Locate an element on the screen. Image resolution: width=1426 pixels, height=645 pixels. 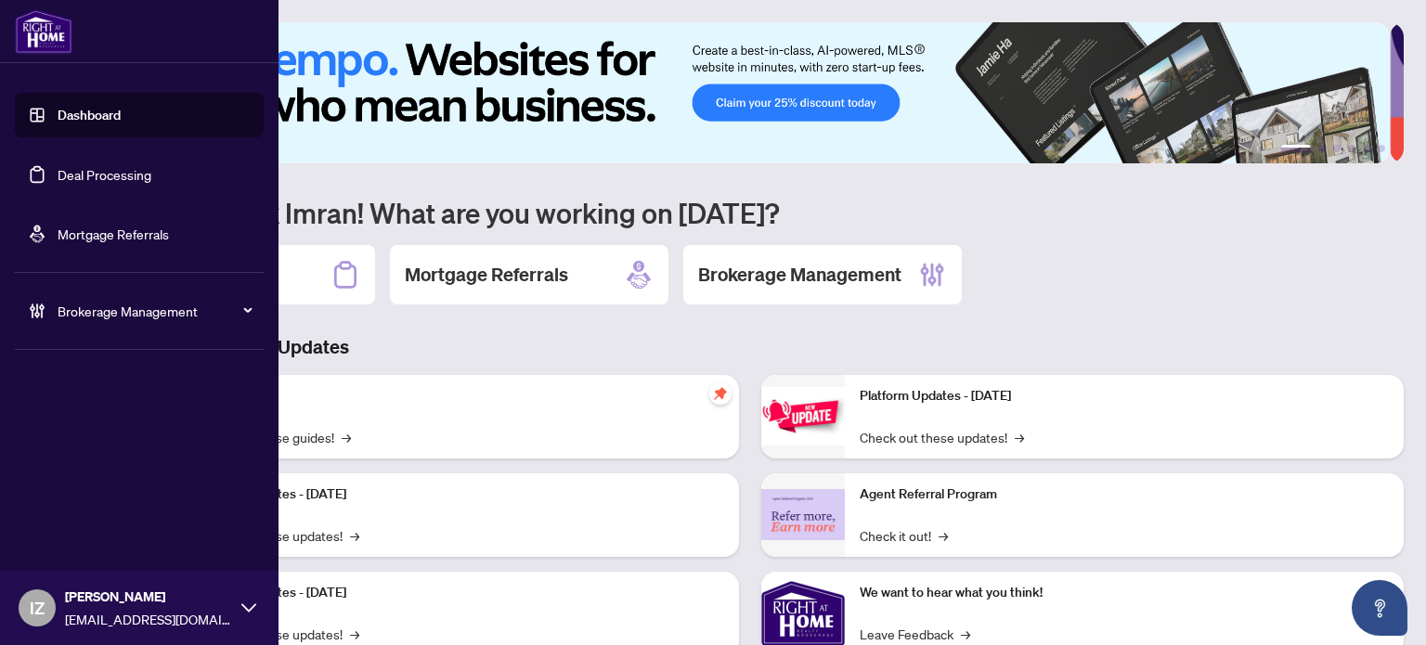
a: Check it out!→ is located at coordinates (903, 536).